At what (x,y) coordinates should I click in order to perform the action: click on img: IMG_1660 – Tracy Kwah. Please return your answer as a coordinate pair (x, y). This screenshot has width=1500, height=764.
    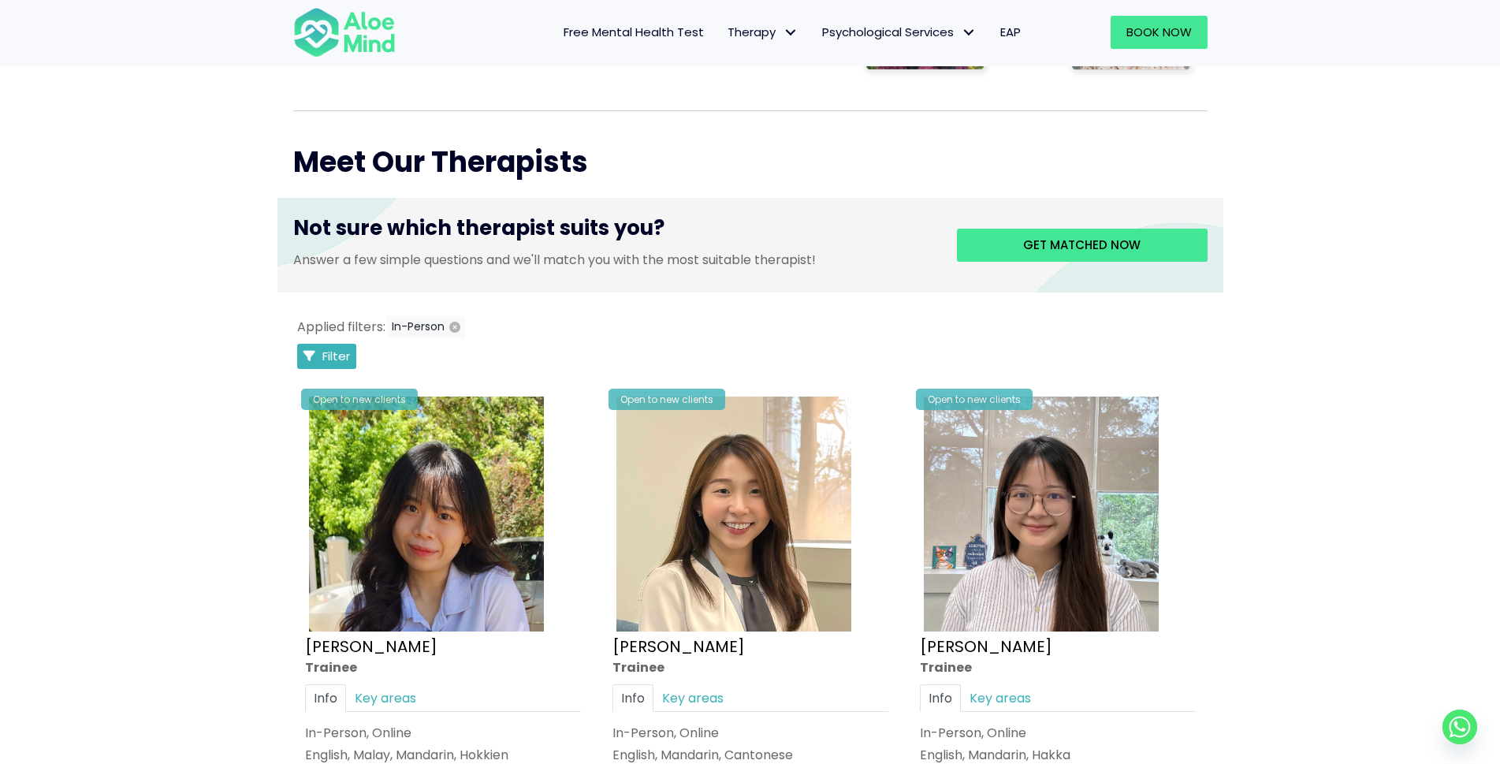
    Looking at the image, I should click on (734, 514).